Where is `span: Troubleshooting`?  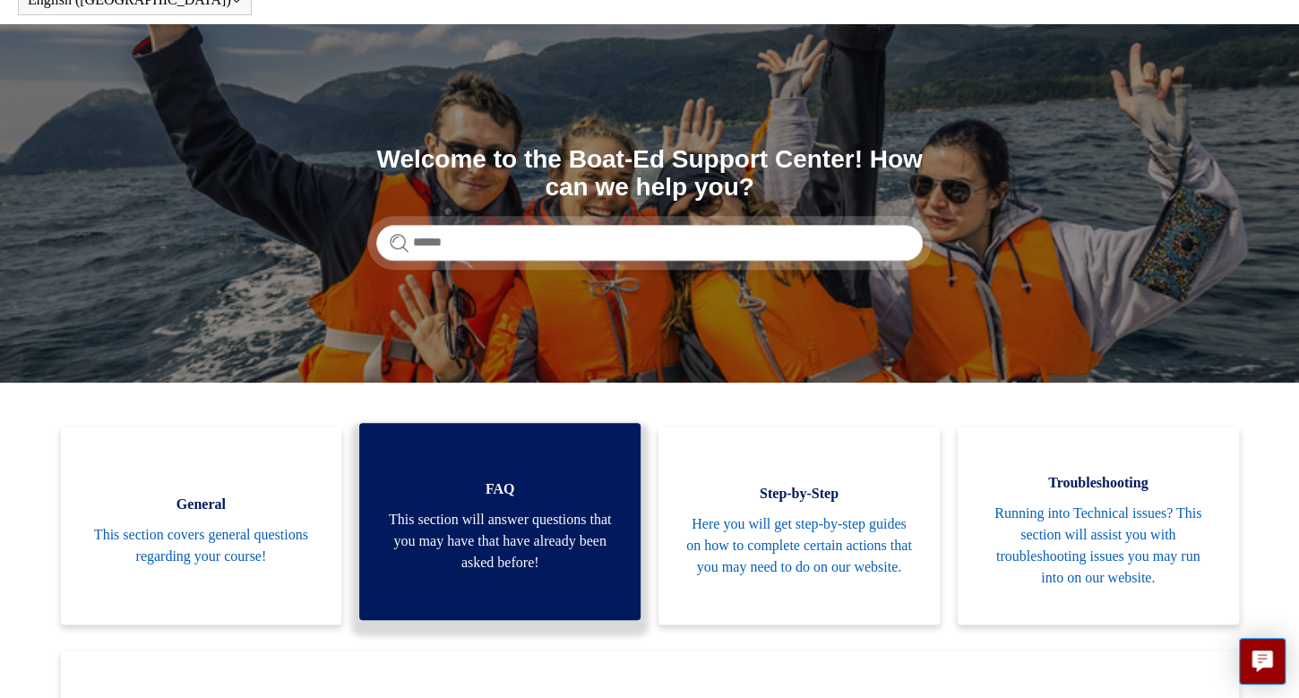
span: Troubleshooting is located at coordinates (1098, 483).